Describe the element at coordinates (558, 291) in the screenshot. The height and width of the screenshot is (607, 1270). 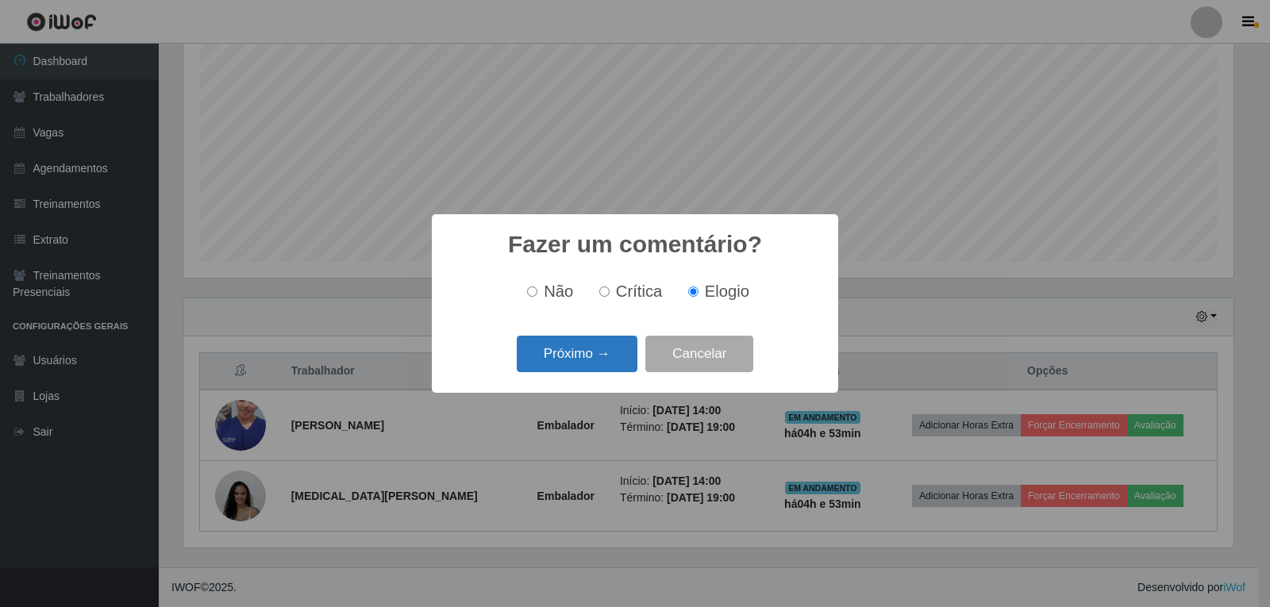
I see `span: Não` at that location.